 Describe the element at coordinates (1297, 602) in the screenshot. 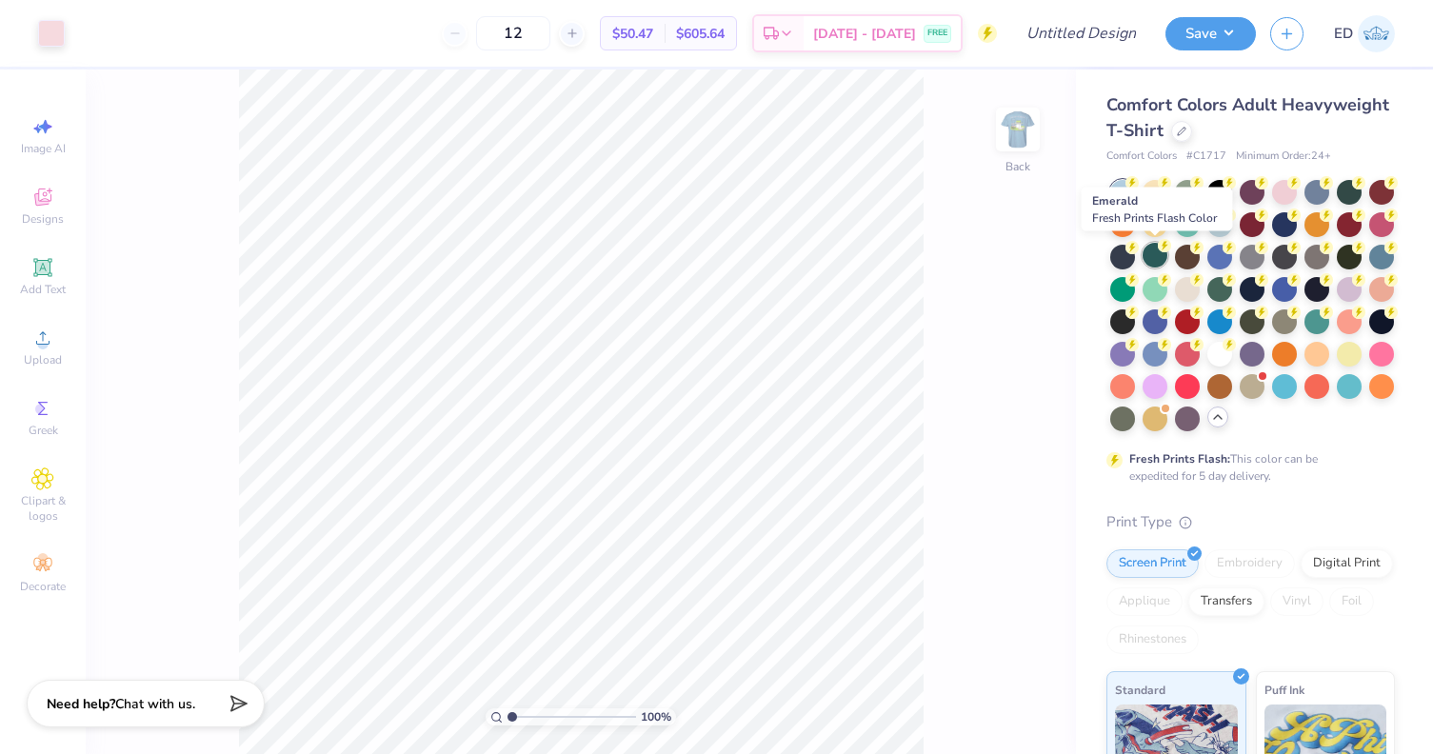

I see `div: Vinyl` at that location.